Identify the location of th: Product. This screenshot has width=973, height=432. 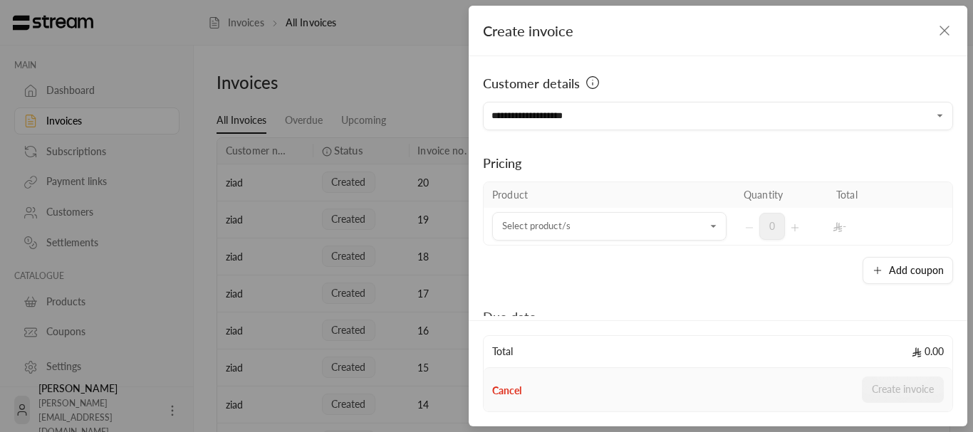
(609, 195).